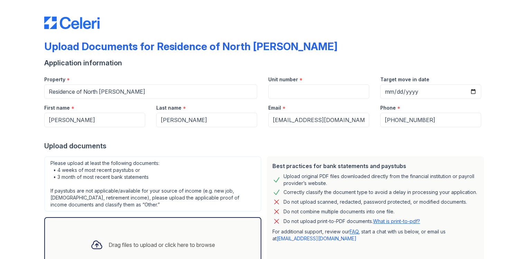  I want to click on p: For additional support, review our , start a chat with us below, or email us at, so click(375, 235).